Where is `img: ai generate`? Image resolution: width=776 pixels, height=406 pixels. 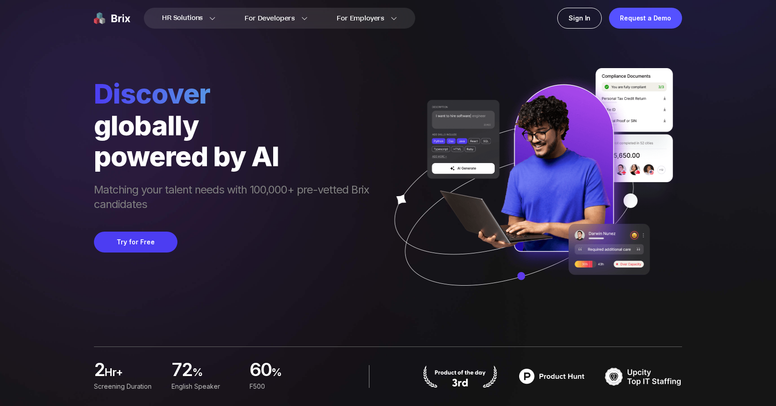
img: ai generate is located at coordinates (530, 190).